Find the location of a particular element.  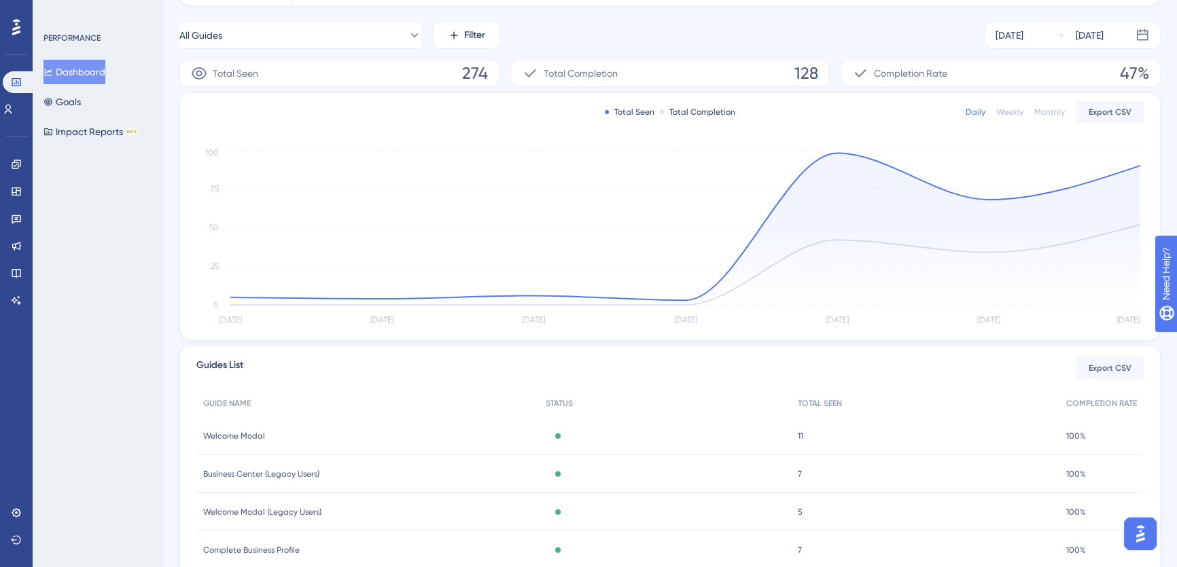

span: STATUS is located at coordinates (559, 404).